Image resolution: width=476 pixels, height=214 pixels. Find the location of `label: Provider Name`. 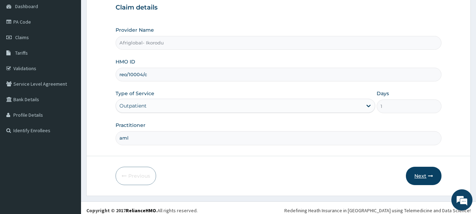

label: Provider Name is located at coordinates (135, 30).